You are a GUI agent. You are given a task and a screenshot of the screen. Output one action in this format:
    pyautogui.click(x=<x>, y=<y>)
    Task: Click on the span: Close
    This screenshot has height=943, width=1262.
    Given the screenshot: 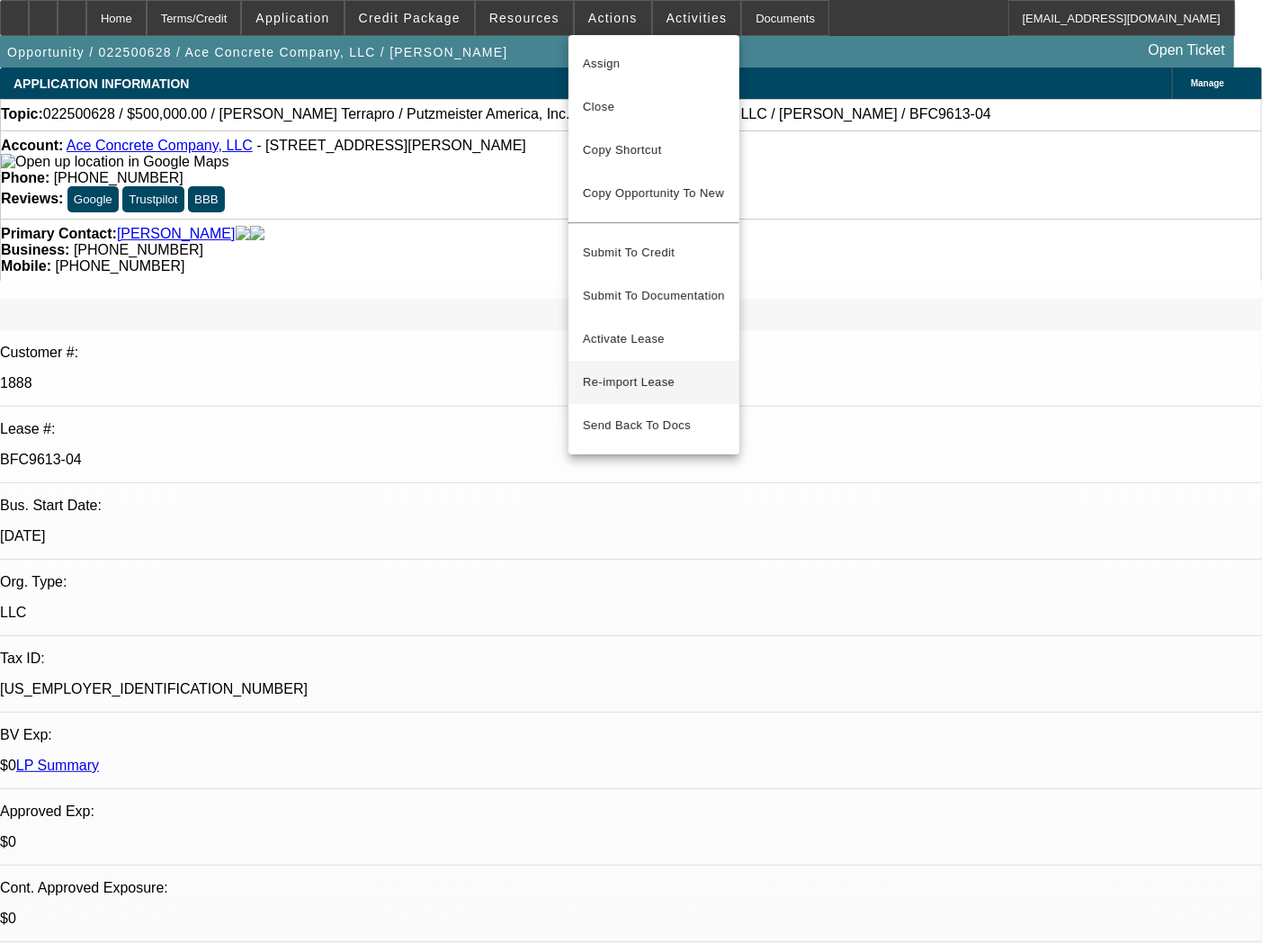 What is the action you would take?
    pyautogui.click(x=654, y=107)
    